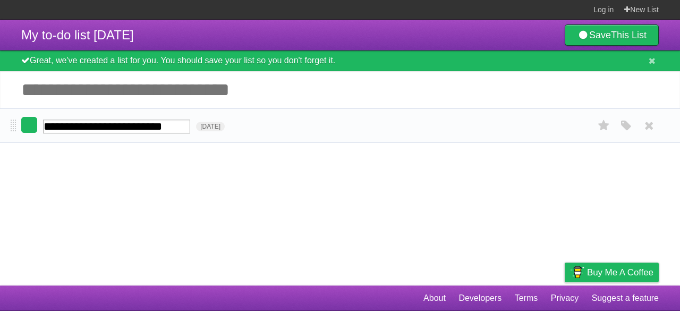  What do you see at coordinates (620, 272) in the screenshot?
I see `span: Buy me a coffee` at bounding box center [620, 272].